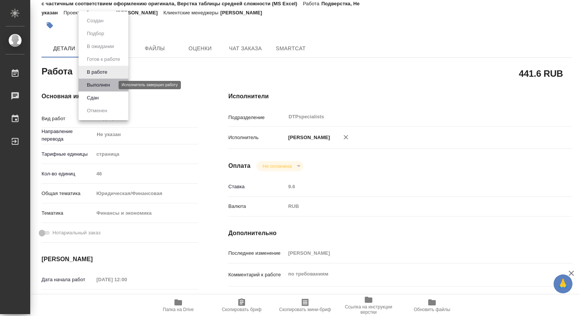  What do you see at coordinates (97, 72) in the screenshot?
I see `button: В работе` at bounding box center [97, 72].